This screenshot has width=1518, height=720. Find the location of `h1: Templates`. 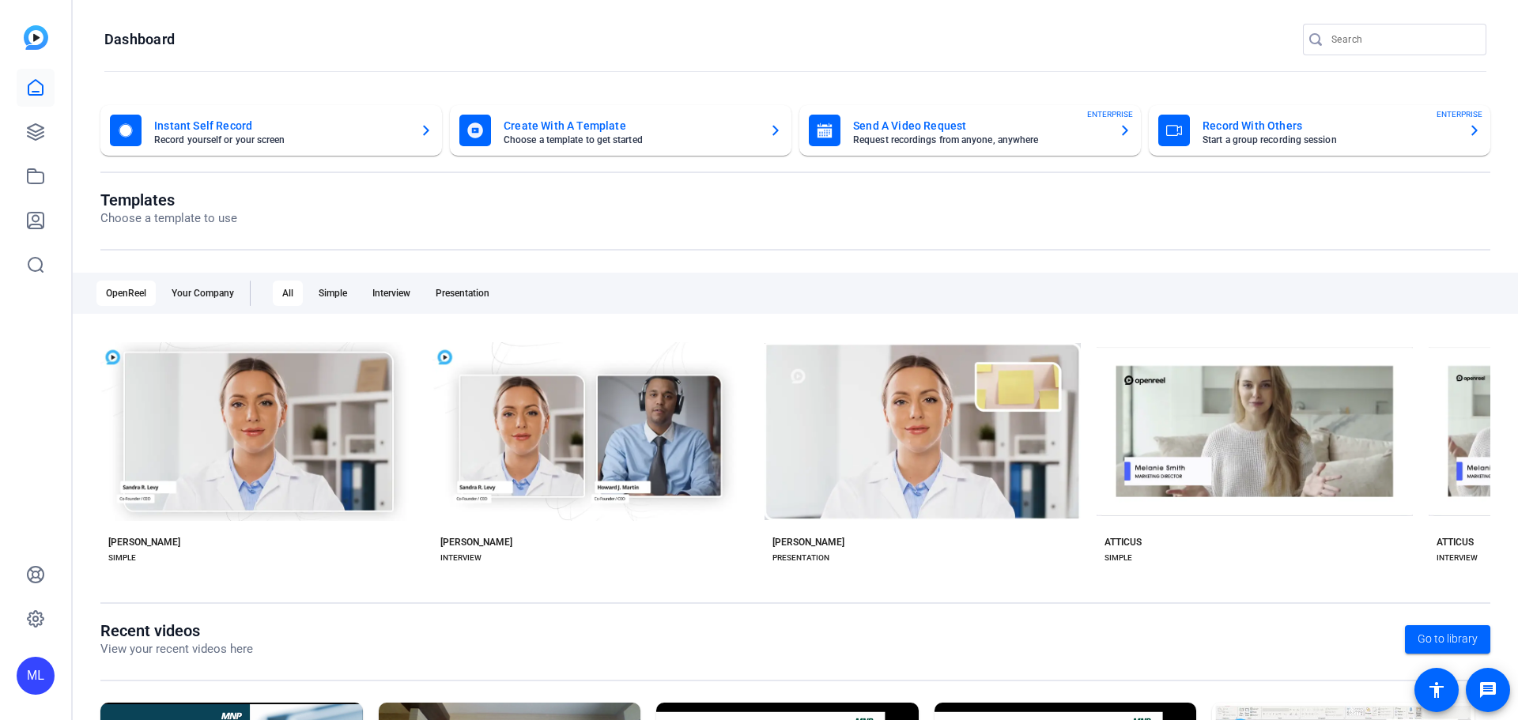

h1: Templates is located at coordinates (168, 200).